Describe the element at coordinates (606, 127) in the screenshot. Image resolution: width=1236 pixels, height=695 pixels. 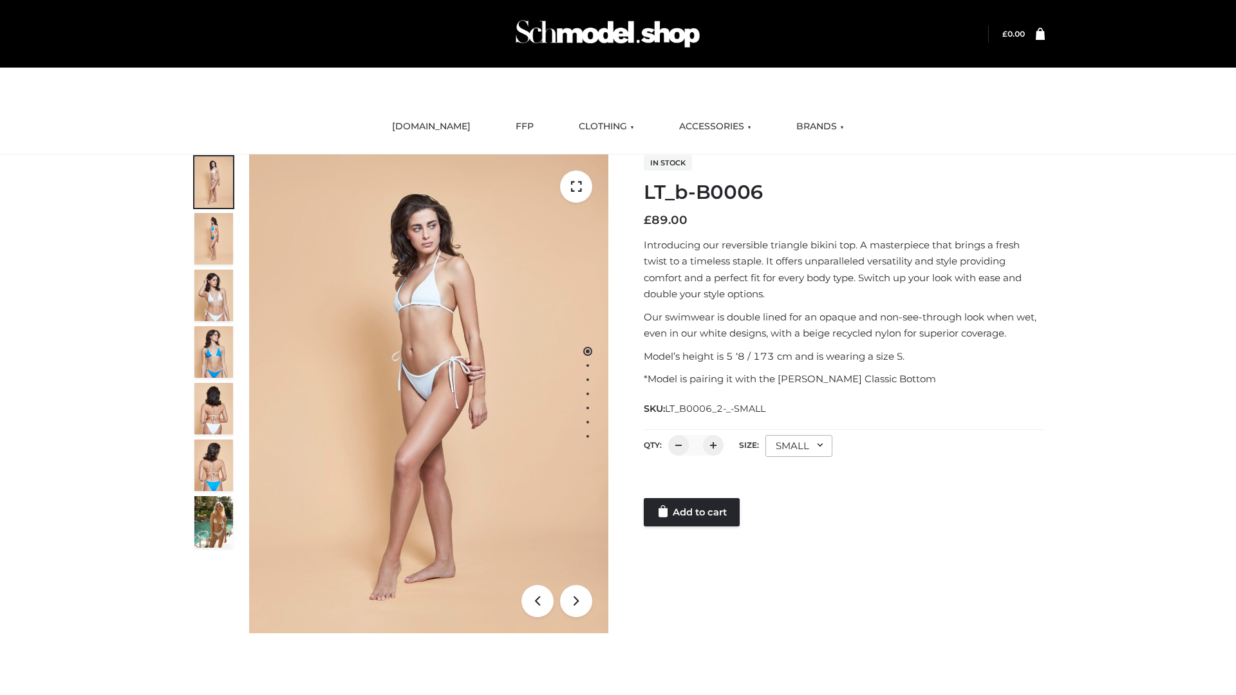
I see `a: CLOTHING` at that location.